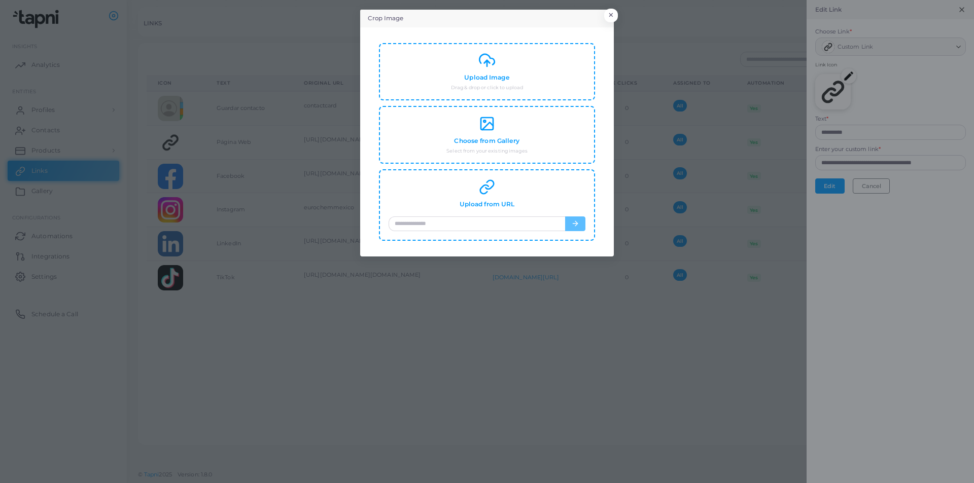  I want to click on small: Drag & drop or click to upload, so click(487, 88).